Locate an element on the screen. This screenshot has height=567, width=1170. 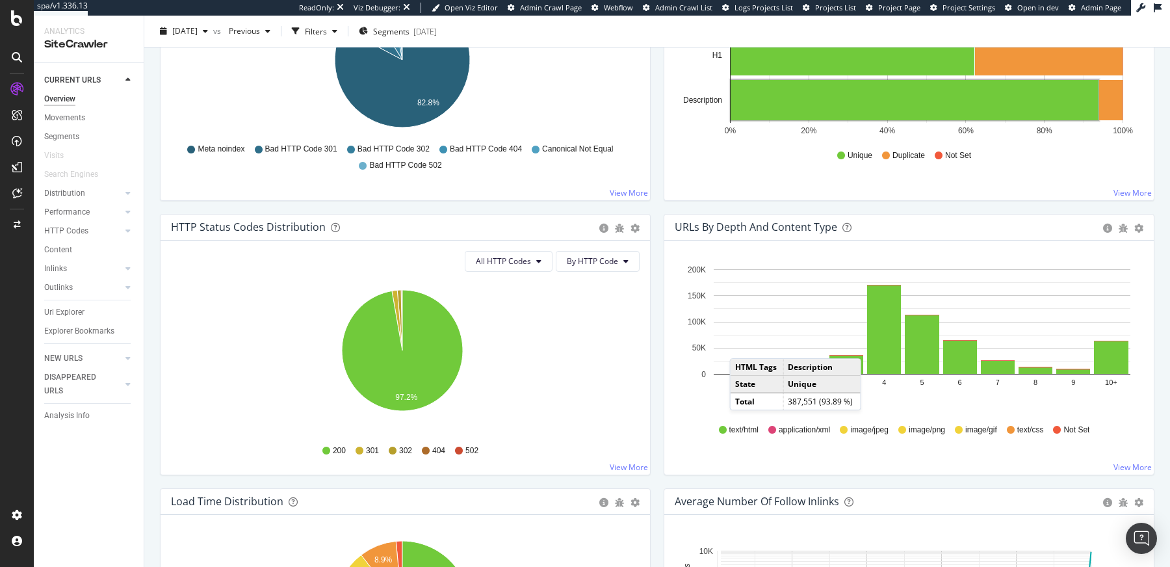
a: Overview is located at coordinates (89, 99).